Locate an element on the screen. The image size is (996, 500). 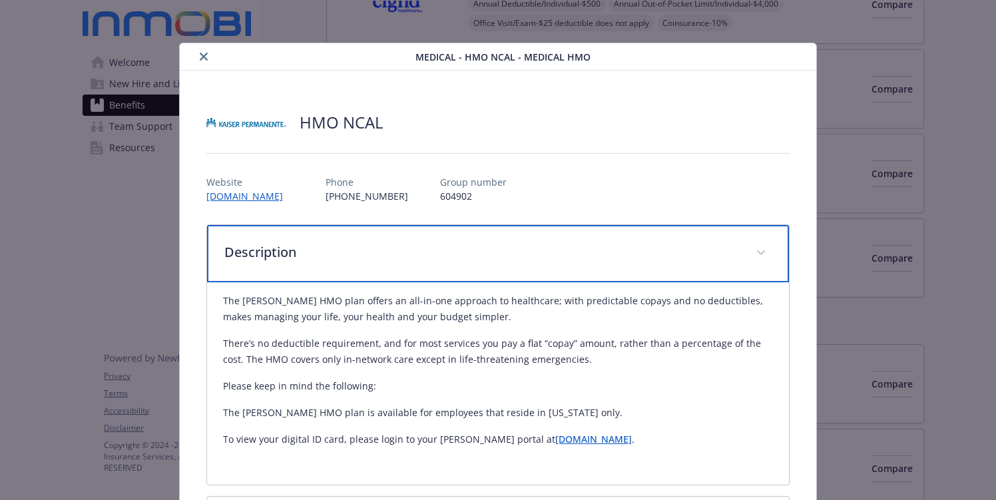
p: Description is located at coordinates (481, 252).